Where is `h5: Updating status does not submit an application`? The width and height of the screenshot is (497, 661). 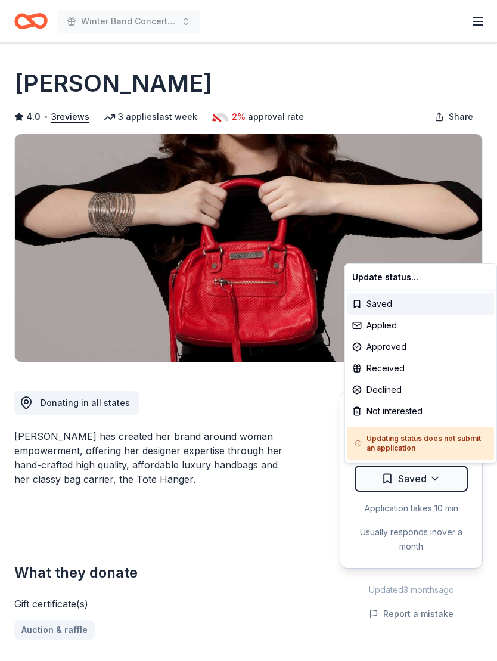
h5: Updating status does not submit an application is located at coordinates (421, 444).